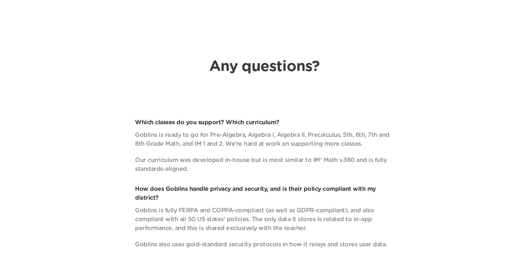  Describe the element at coordinates (264, 139) in the screenshot. I see `p: Goblins is ready to go for Pre-Algebra, Algebra I, Algebra II, Precalculus, 5th, 6th, 7th and 8th...` at that location.